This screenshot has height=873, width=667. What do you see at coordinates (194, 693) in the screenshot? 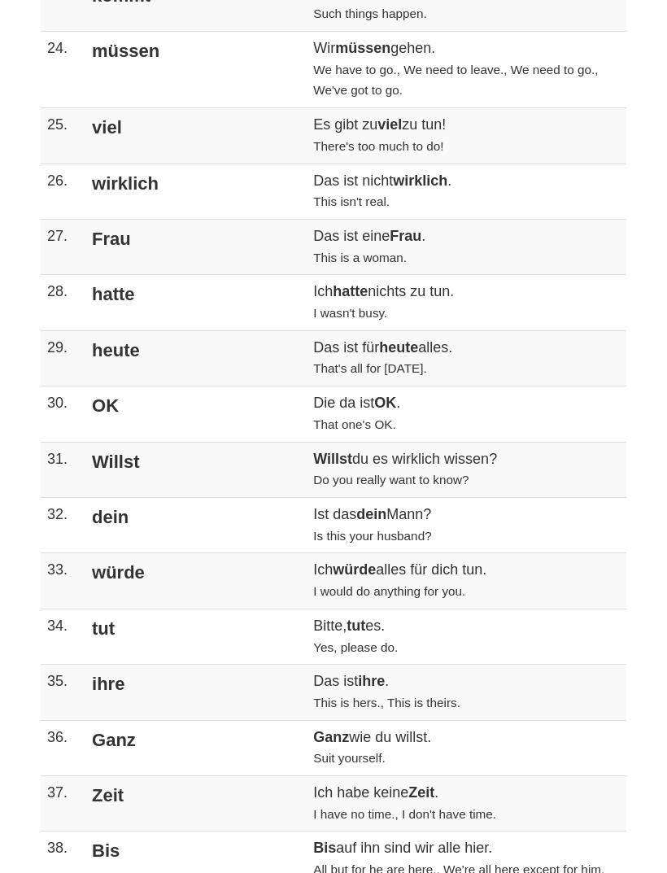
I see `td: ihre` at bounding box center [194, 693].